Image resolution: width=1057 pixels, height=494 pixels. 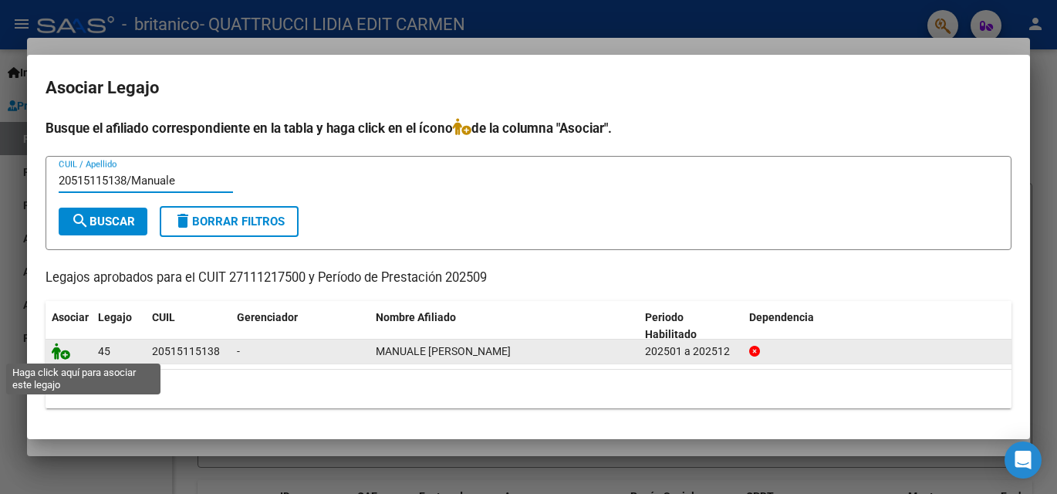 What do you see at coordinates (186, 351) in the screenshot?
I see `div: 20515115138` at bounding box center [186, 351].